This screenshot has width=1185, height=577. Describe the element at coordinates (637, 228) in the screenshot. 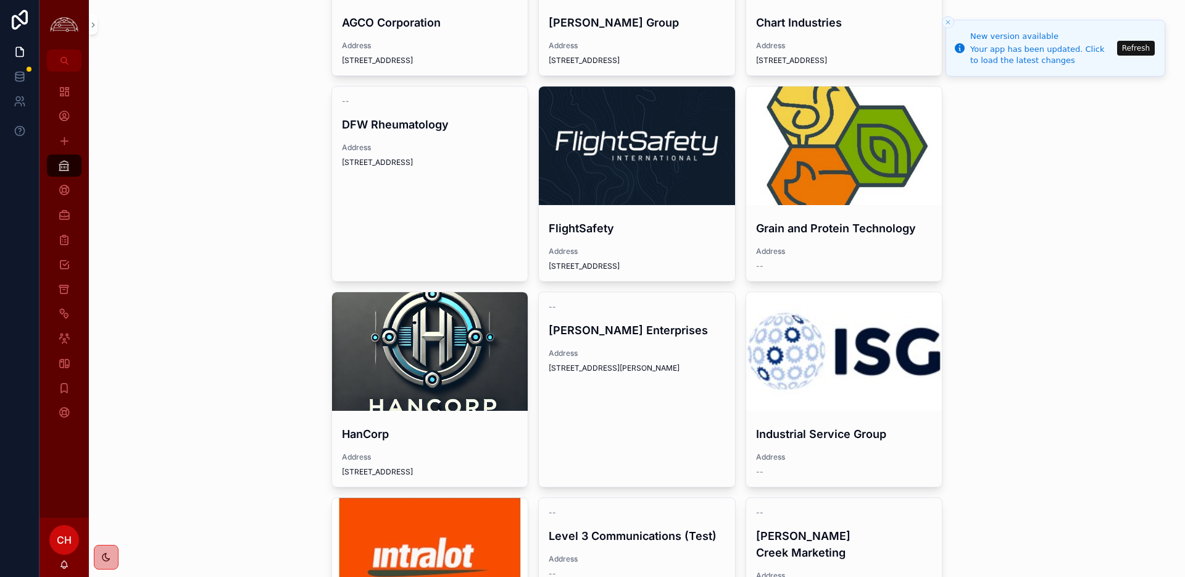

I see `h4: FlightSafety` at that location.